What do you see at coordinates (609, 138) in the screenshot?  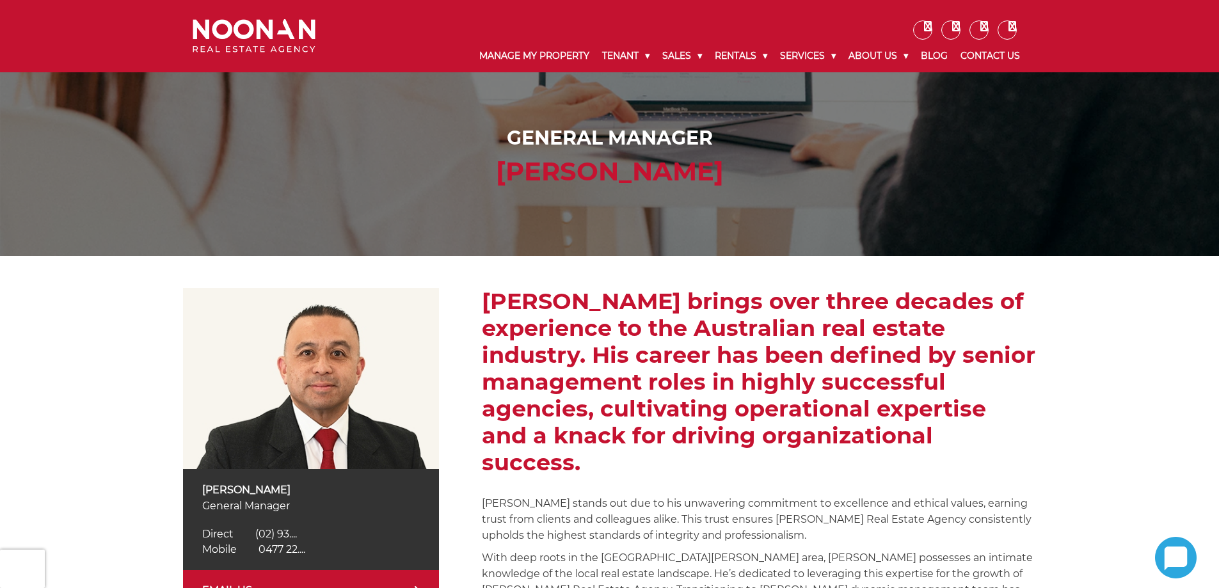 I see `h1: General Manager` at bounding box center [609, 138].